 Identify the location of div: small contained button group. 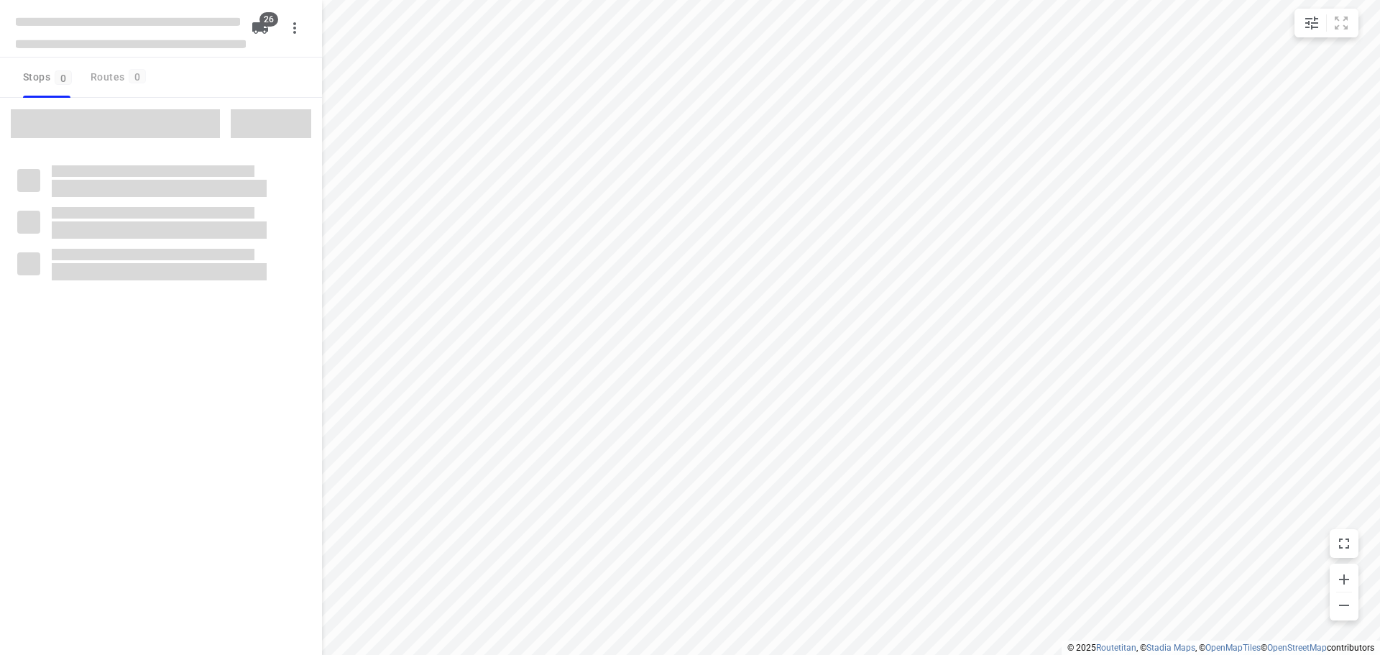
(1326, 23).